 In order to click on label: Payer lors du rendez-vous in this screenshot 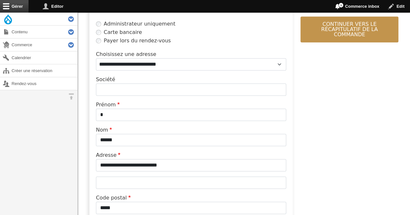, I will do `click(137, 41)`.